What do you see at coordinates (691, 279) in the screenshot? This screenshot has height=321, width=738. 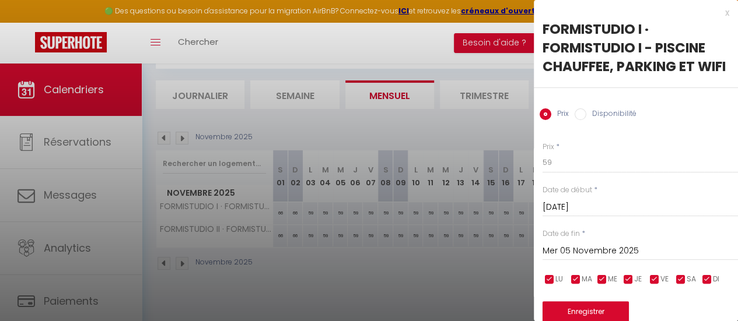 I see `span: SA` at bounding box center [691, 279].